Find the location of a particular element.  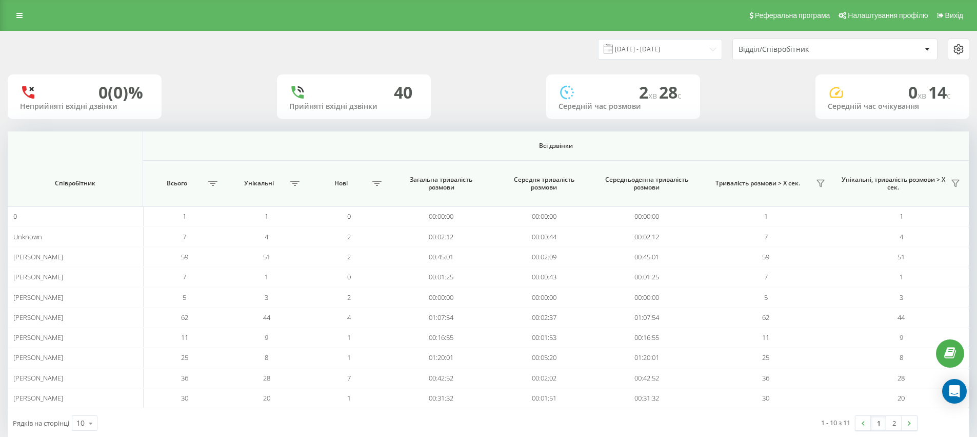

span: 44 is located at coordinates (267, 317).